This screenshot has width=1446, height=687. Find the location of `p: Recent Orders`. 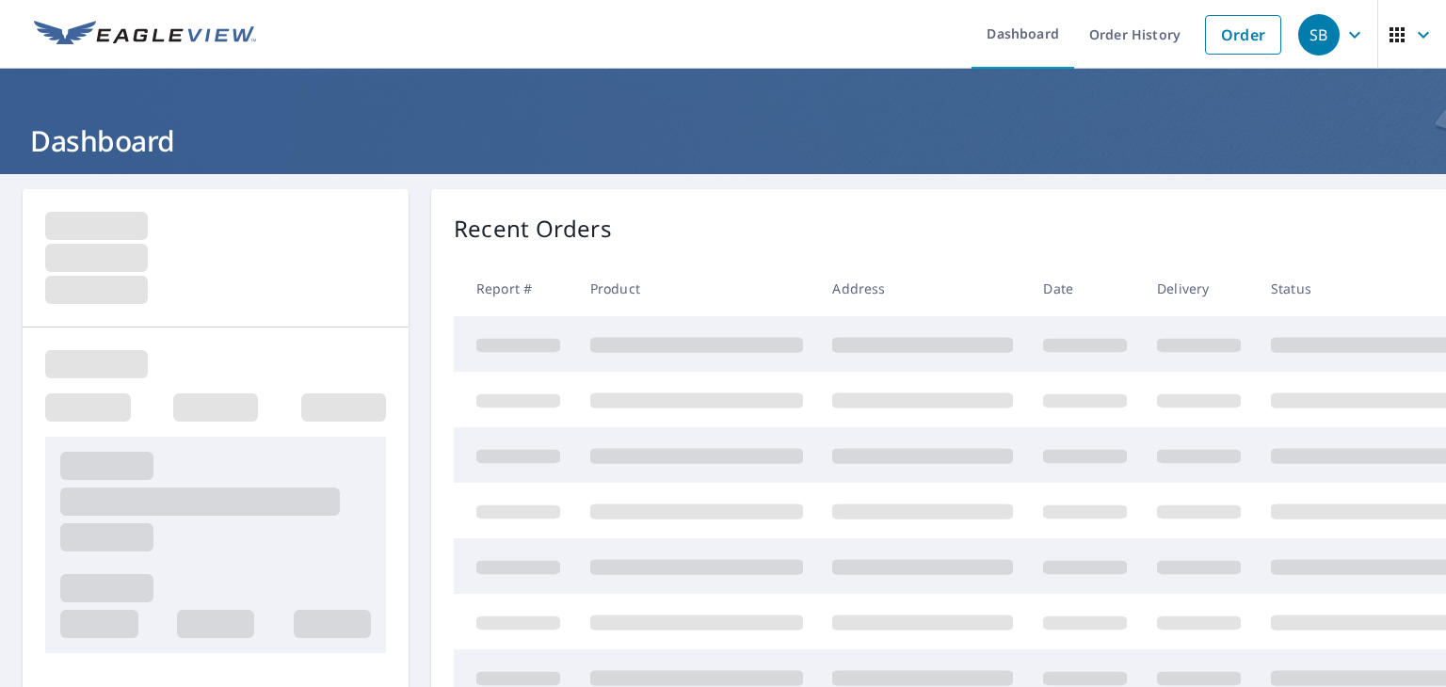

p: Recent Orders is located at coordinates (533, 229).